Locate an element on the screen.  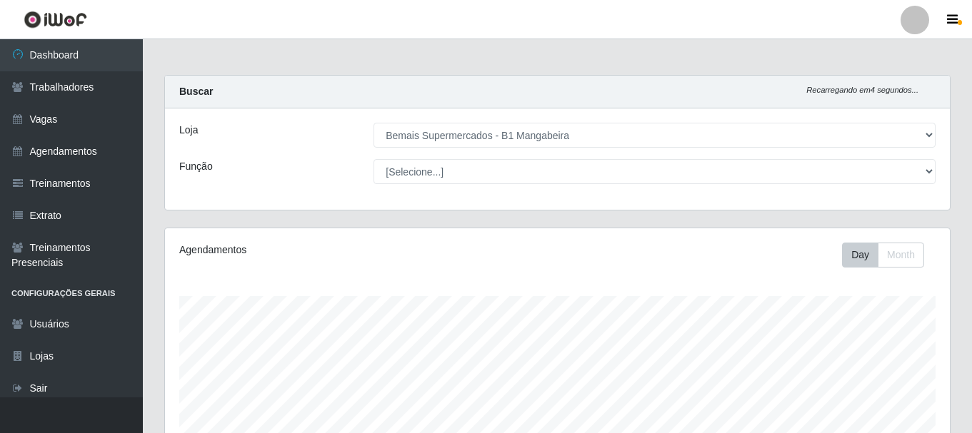
div: First group is located at coordinates (882, 255).